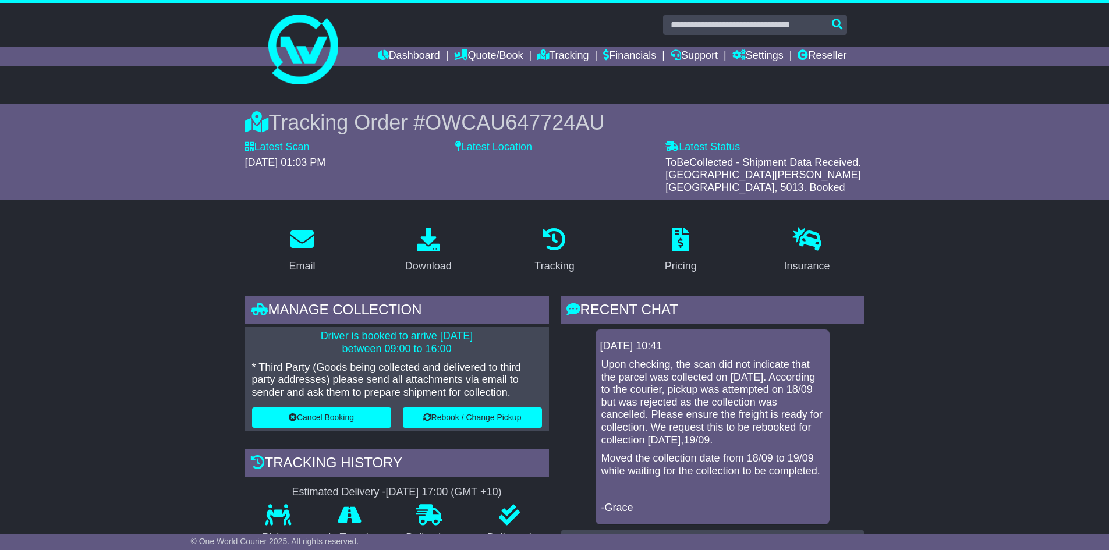 The width and height of the screenshot is (1109, 550). I want to click on div: Download, so click(428, 266).